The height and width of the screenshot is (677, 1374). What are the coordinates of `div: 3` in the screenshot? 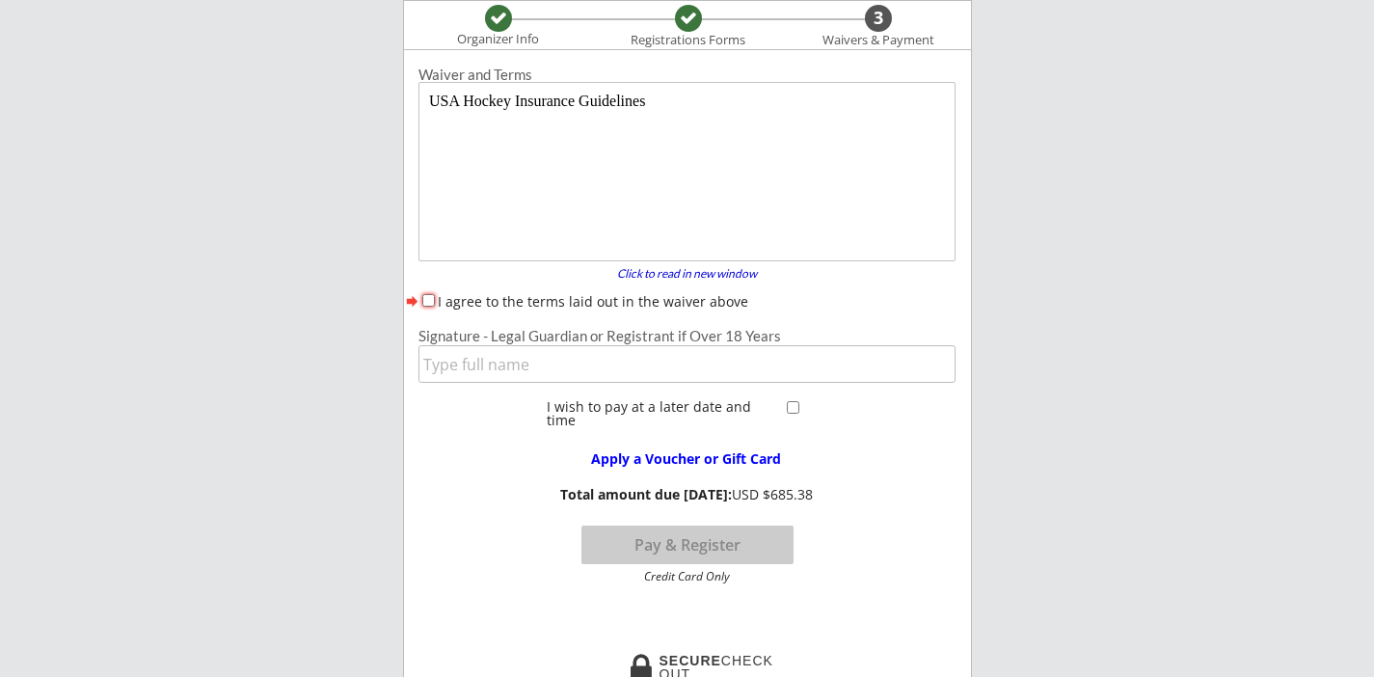 It's located at (879, 18).